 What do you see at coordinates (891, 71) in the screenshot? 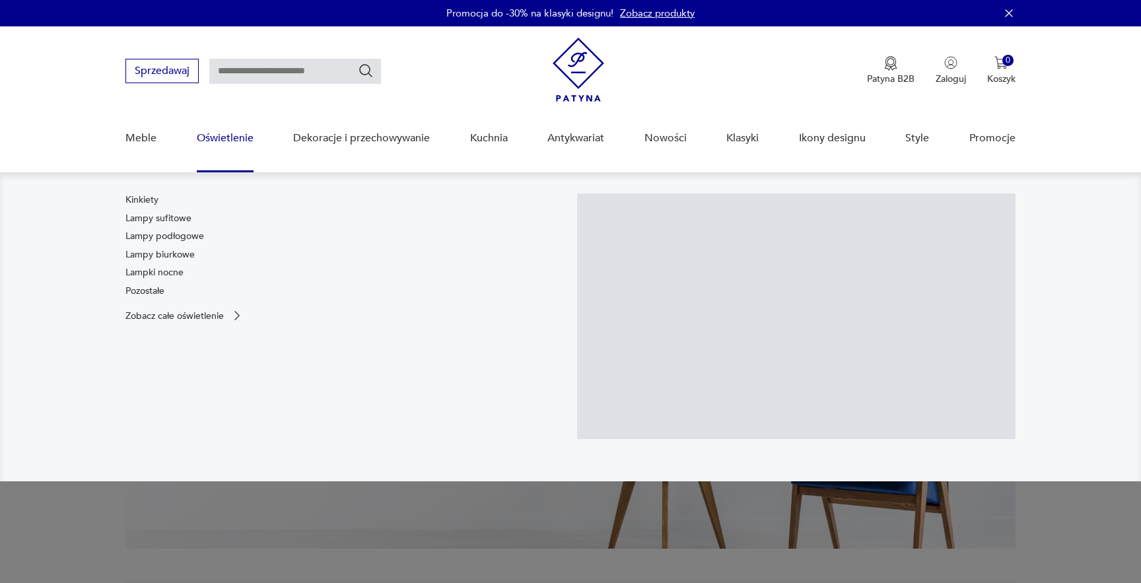
I see `a: Ikona medaluPatyna B2B` at bounding box center [891, 71].